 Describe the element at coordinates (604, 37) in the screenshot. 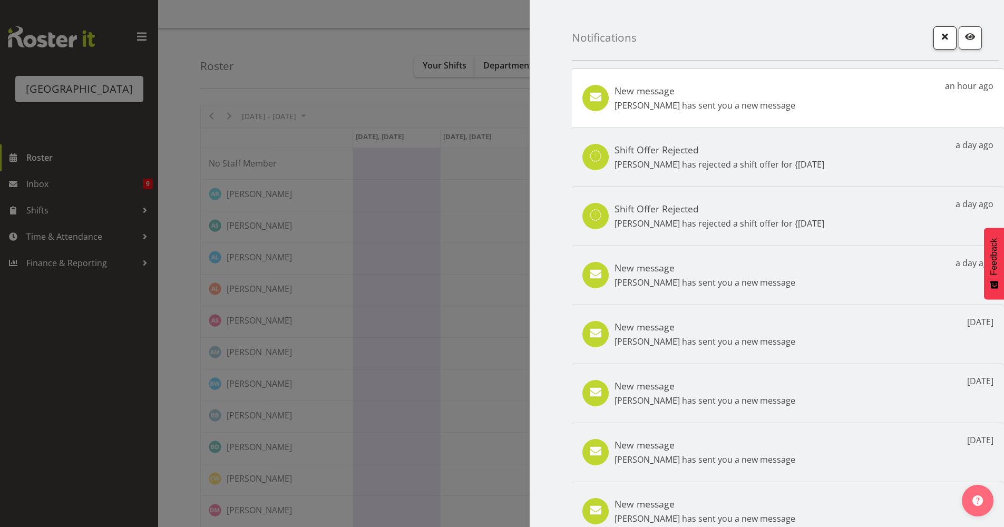

I see `h4: Notifications` at that location.